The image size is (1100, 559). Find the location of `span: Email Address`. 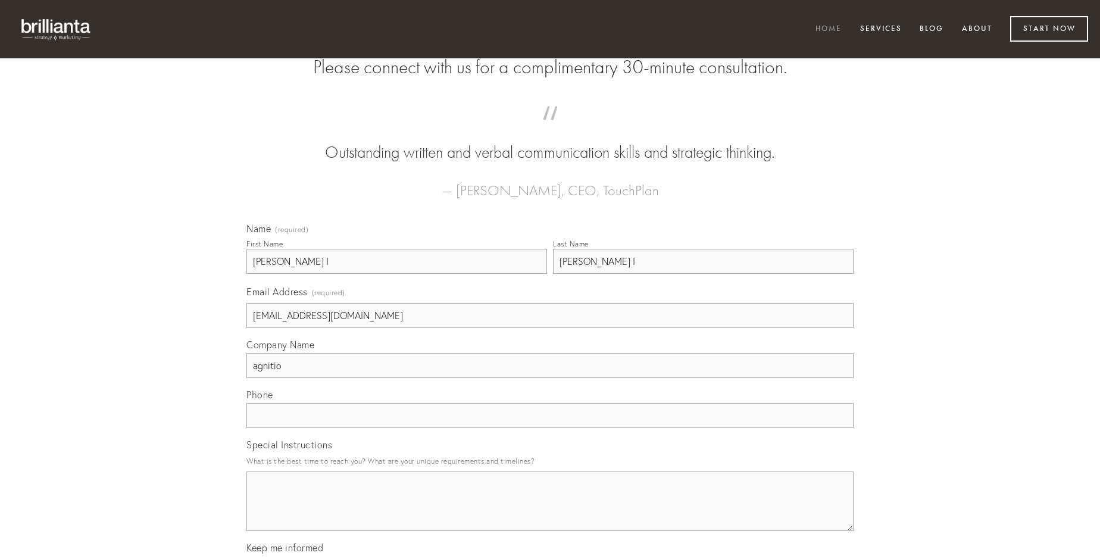

span: Email Address is located at coordinates (277, 292).